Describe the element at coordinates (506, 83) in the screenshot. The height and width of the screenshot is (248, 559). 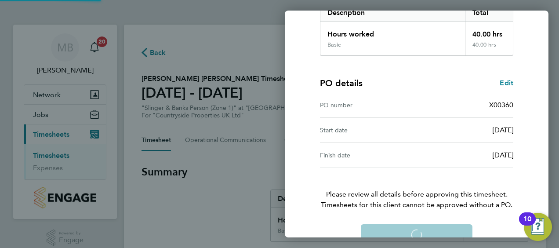
I see `span: Edit` at that location.